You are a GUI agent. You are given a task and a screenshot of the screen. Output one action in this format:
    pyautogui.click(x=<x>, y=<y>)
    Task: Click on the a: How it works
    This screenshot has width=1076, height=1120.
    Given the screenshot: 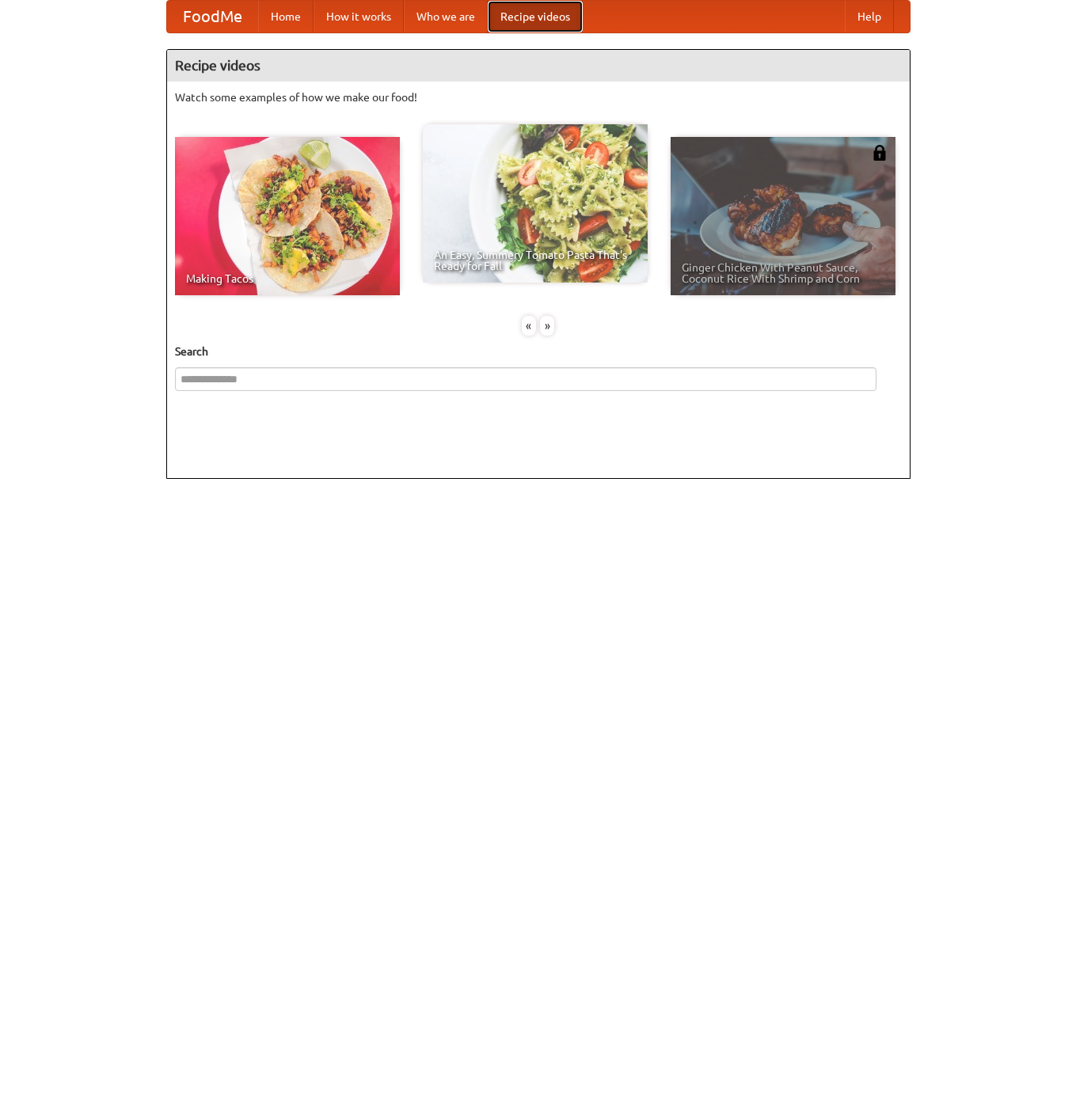 What is the action you would take?
    pyautogui.click(x=359, y=17)
    